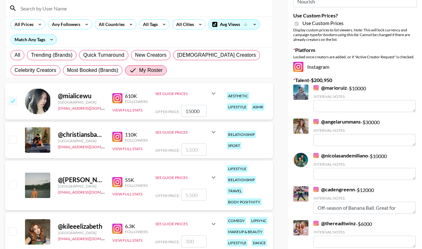 This screenshot has height=249, width=422. I want to click on div: body positivity, so click(244, 202).